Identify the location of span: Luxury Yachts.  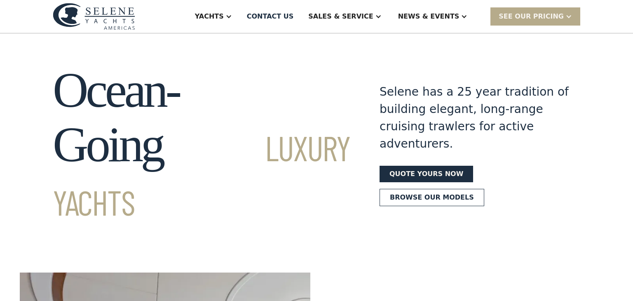
(201, 174).